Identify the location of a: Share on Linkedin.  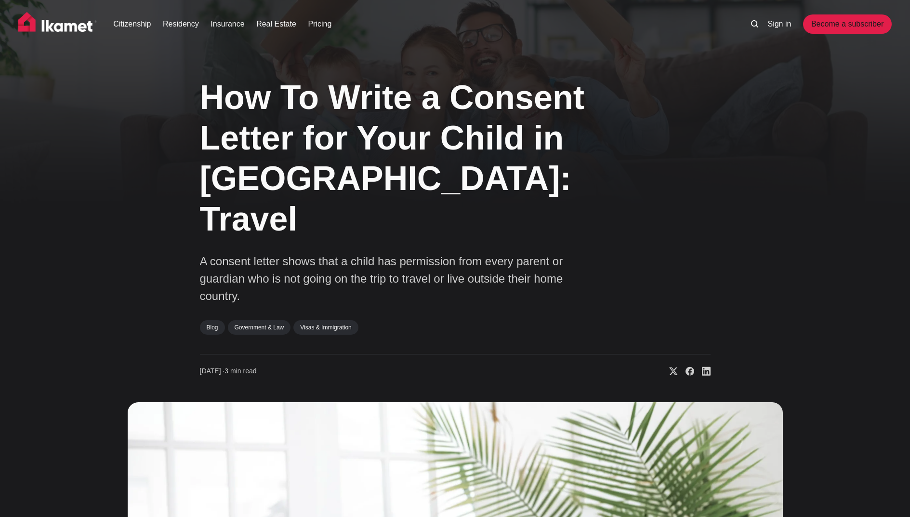
(703, 371).